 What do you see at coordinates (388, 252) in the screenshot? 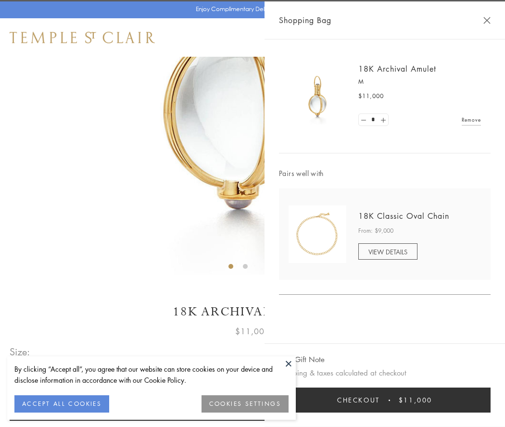
I see `span: VIEW DETAILS` at bounding box center [388, 252].